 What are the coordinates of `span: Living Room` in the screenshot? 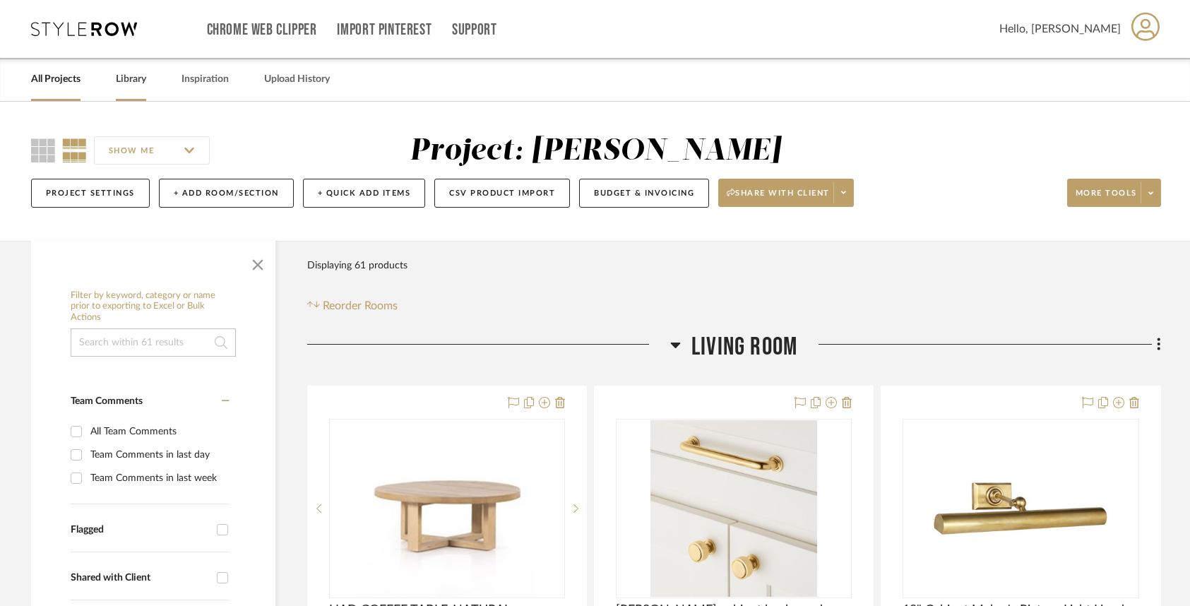 It's located at (744, 347).